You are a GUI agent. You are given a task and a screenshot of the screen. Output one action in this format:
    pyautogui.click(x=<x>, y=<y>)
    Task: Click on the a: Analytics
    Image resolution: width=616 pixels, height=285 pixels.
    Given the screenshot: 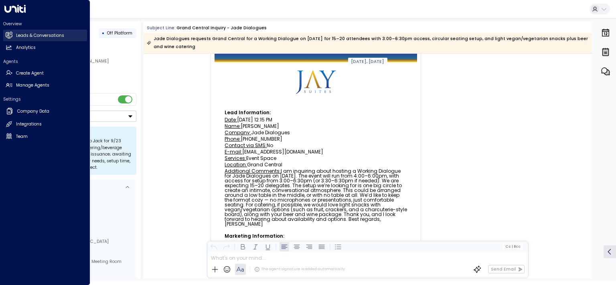 What is the action you would take?
    pyautogui.click(x=45, y=48)
    